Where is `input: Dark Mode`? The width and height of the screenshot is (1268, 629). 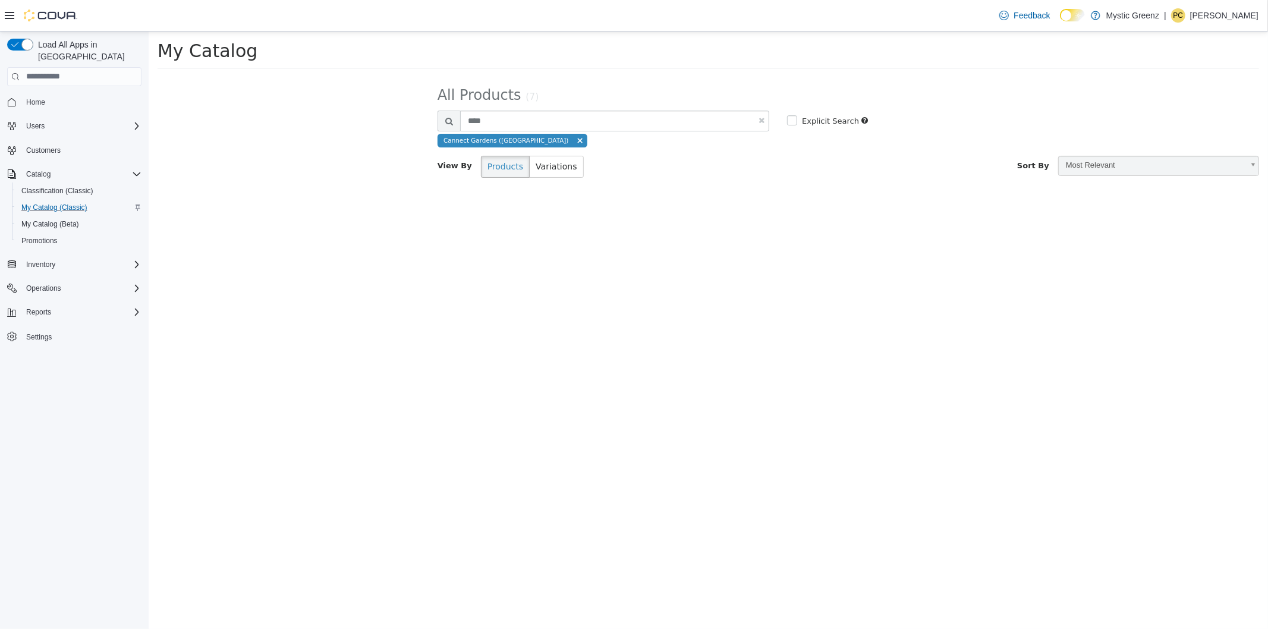
input: Dark Mode is located at coordinates (1072, 15).